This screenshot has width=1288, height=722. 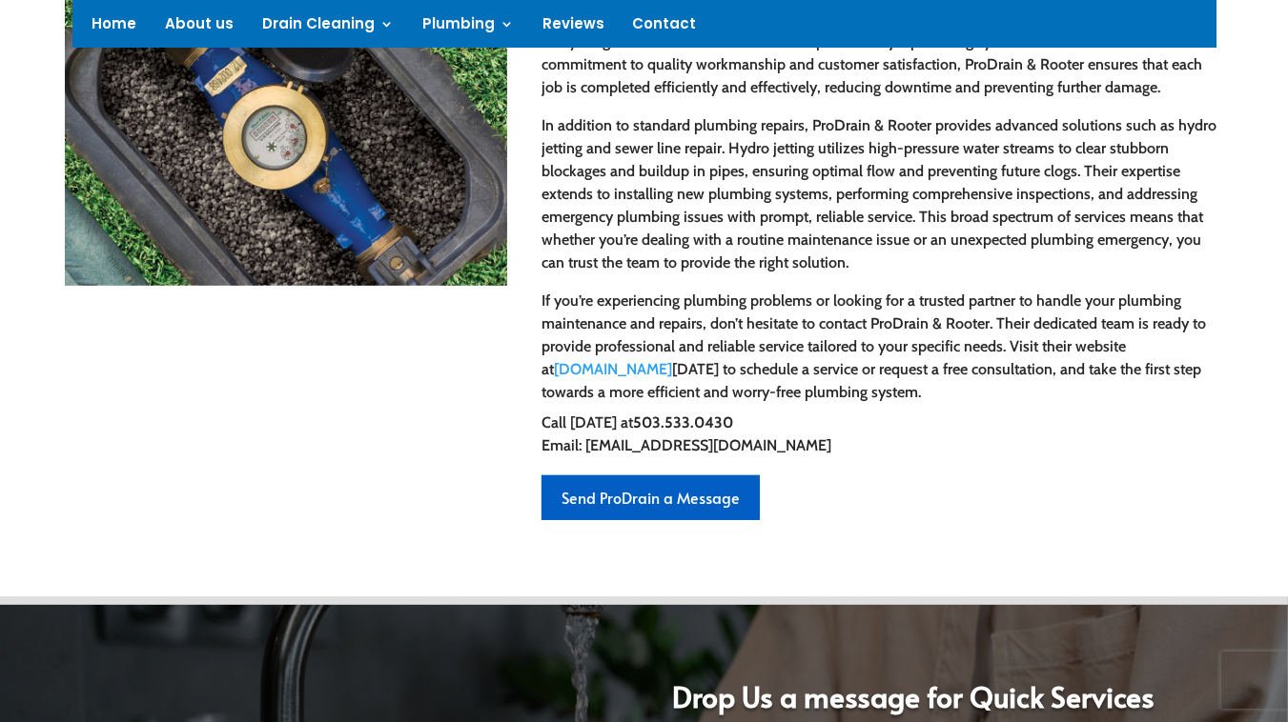 I want to click on a: Reviews, so click(x=573, y=28).